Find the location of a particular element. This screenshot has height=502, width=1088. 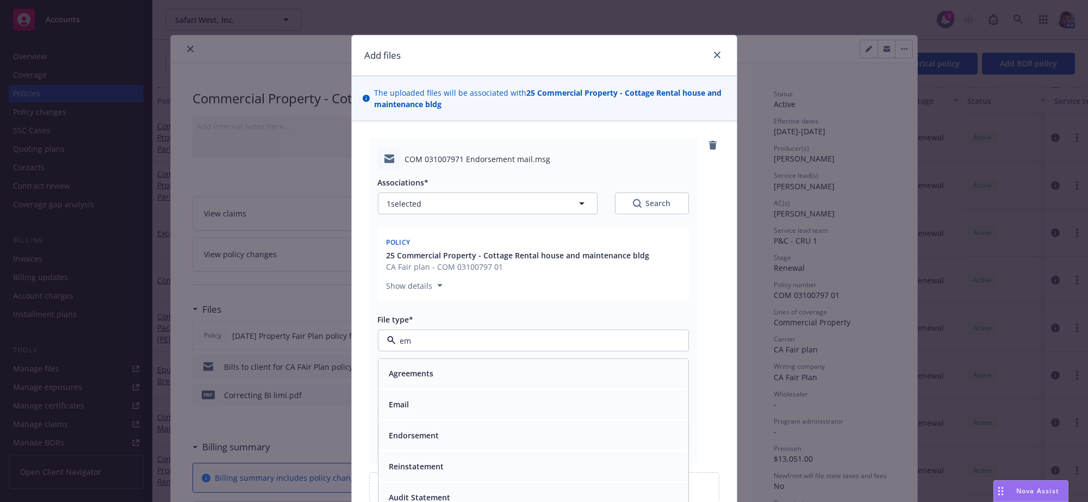

input: Filter by keyword is located at coordinates (531, 340).